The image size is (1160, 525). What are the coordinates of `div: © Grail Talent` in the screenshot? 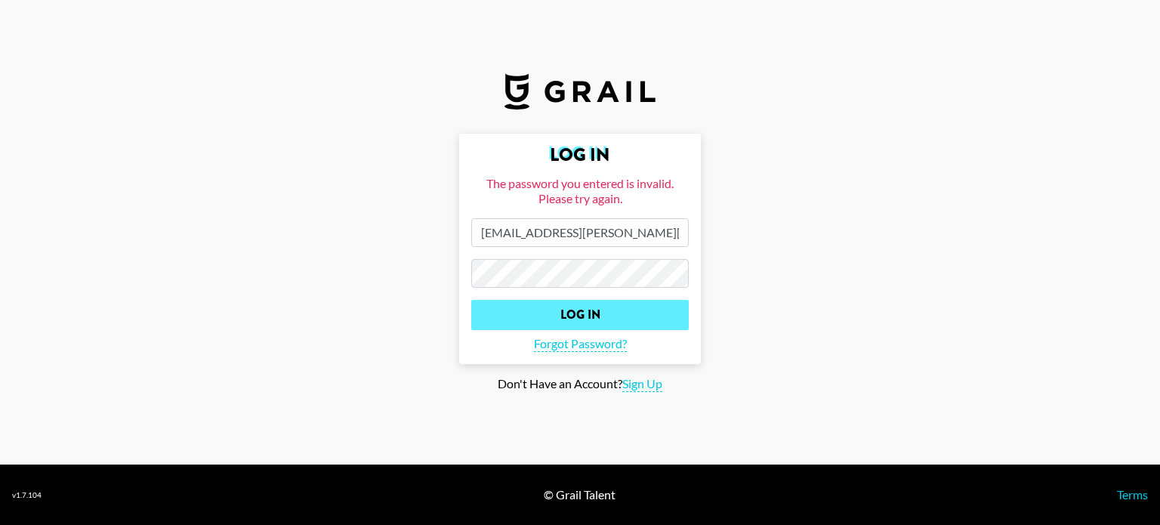 It's located at (579, 495).